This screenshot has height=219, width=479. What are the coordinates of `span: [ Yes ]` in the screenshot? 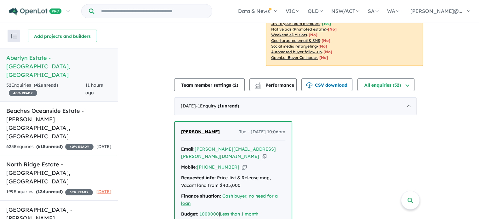 It's located at (326, 23).